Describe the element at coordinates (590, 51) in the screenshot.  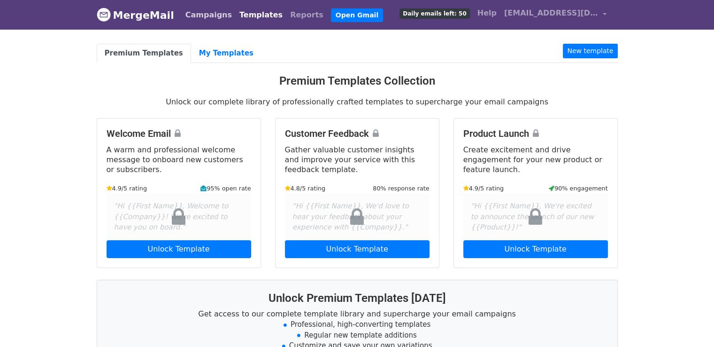
I see `a: New template` at that location.